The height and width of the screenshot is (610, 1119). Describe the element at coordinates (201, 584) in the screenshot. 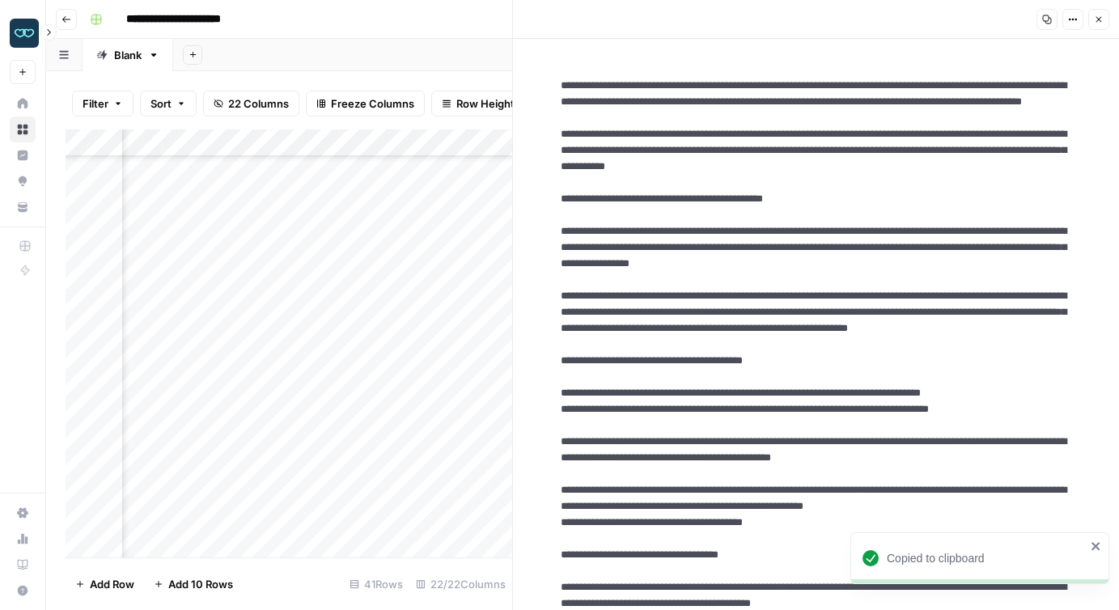

I see `span: Add 10 Rows` at that location.